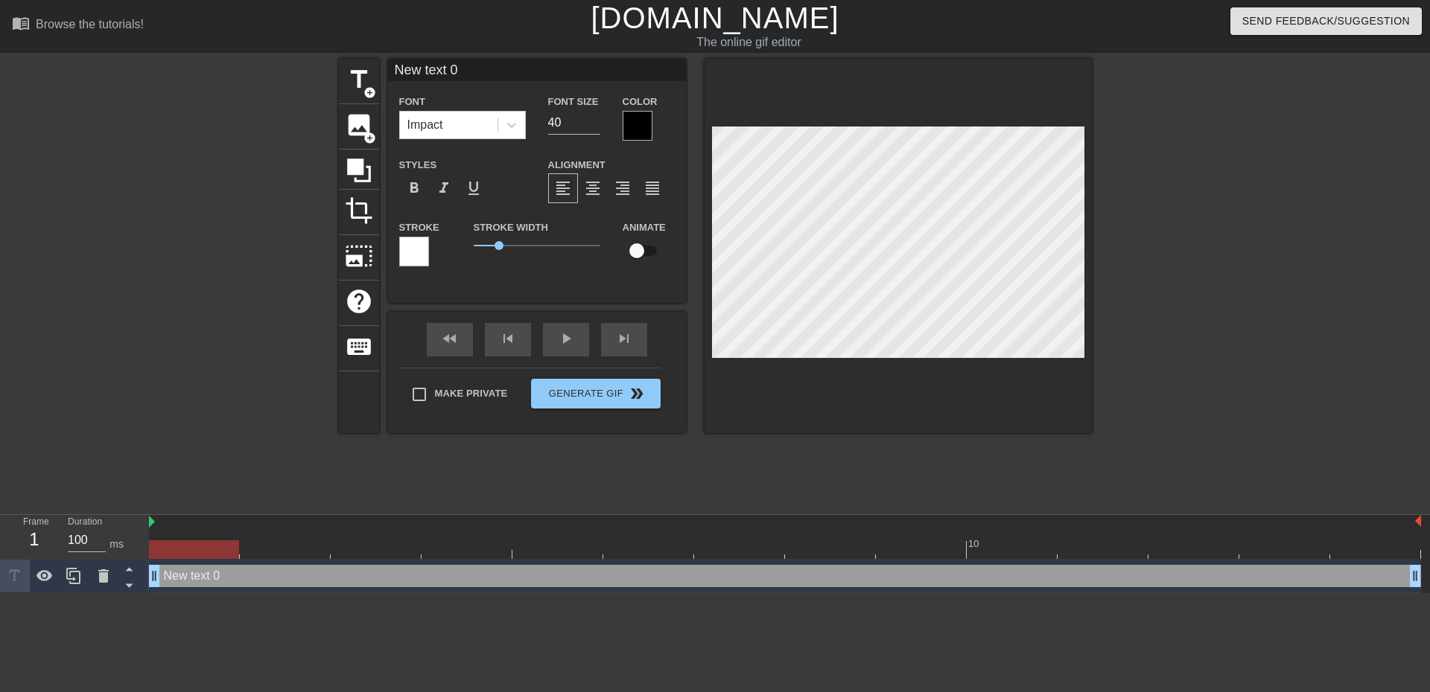 The height and width of the screenshot is (692, 1430). What do you see at coordinates (474, 188) in the screenshot?
I see `span: format_underline` at bounding box center [474, 188].